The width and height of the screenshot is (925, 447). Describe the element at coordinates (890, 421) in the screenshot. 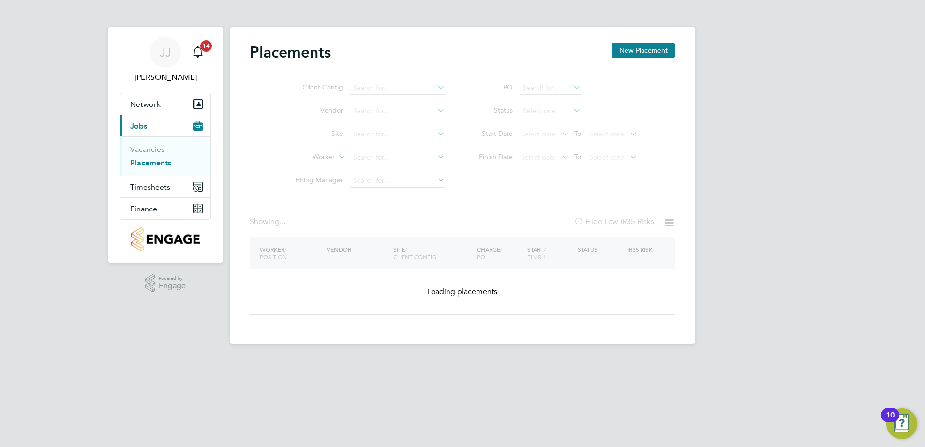

I see `div: 10` at that location.